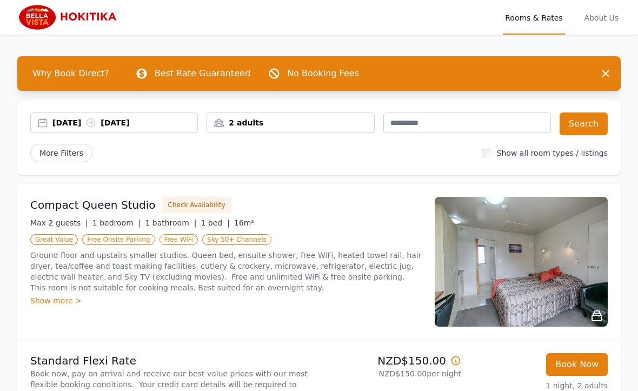 Image resolution: width=638 pixels, height=391 pixels. I want to click on span: Free Onsite Parking, so click(118, 239).